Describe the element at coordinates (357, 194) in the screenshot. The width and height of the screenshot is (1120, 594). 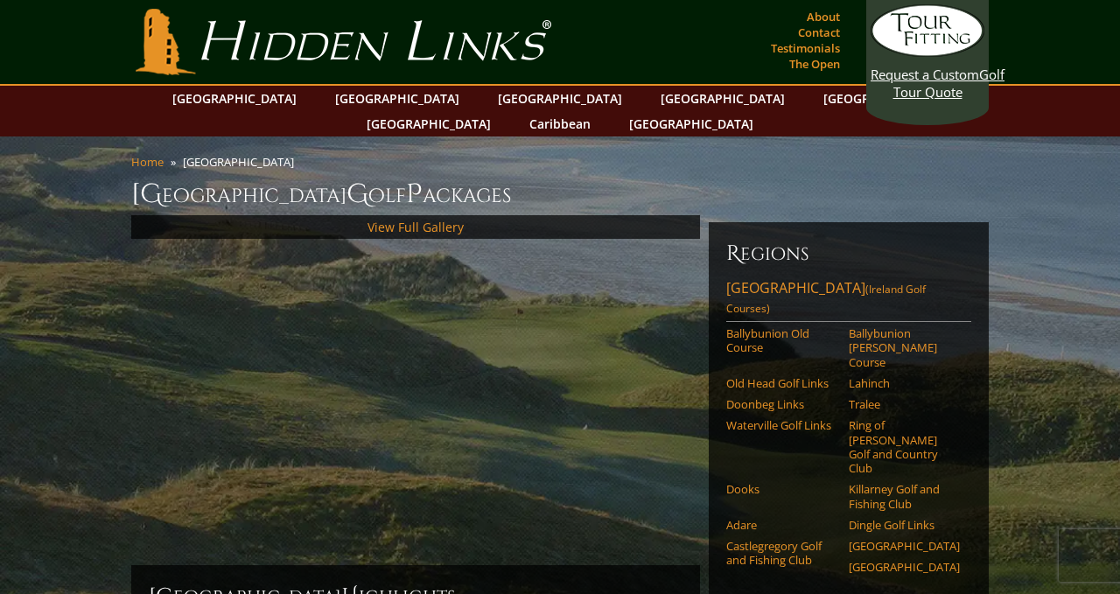
I see `span: G` at that location.